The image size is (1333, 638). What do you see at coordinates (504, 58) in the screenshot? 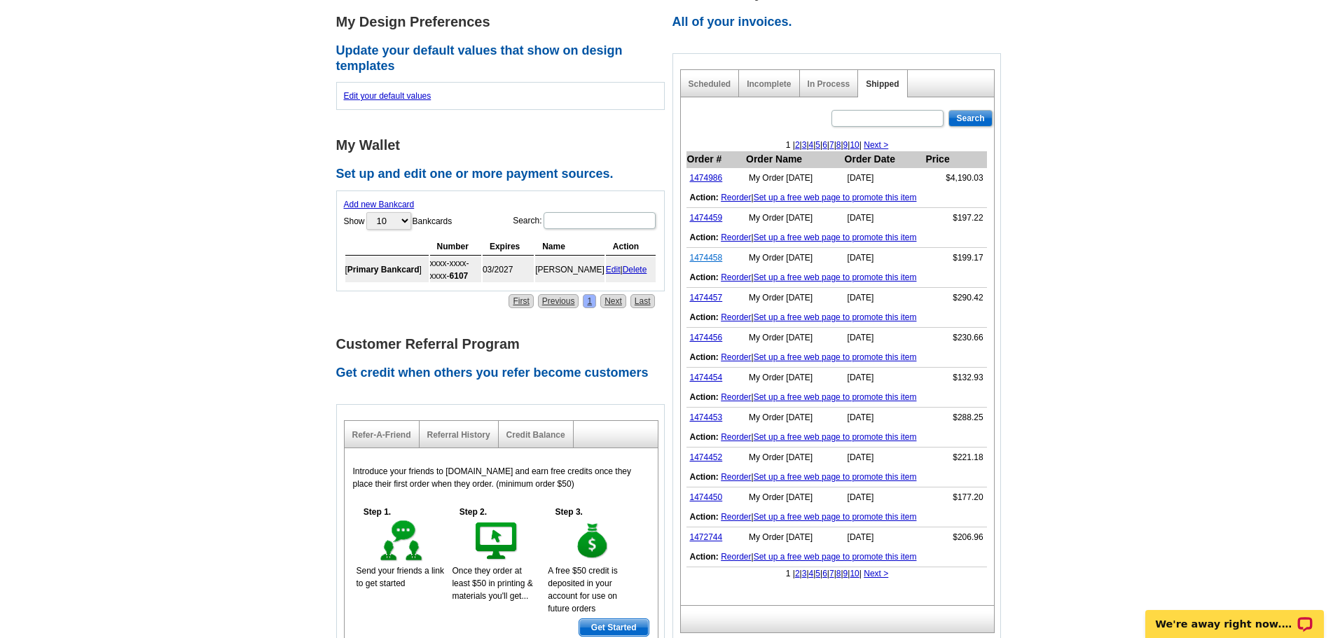
I see `h2: Update your default values that show on design templates` at bounding box center [504, 58].